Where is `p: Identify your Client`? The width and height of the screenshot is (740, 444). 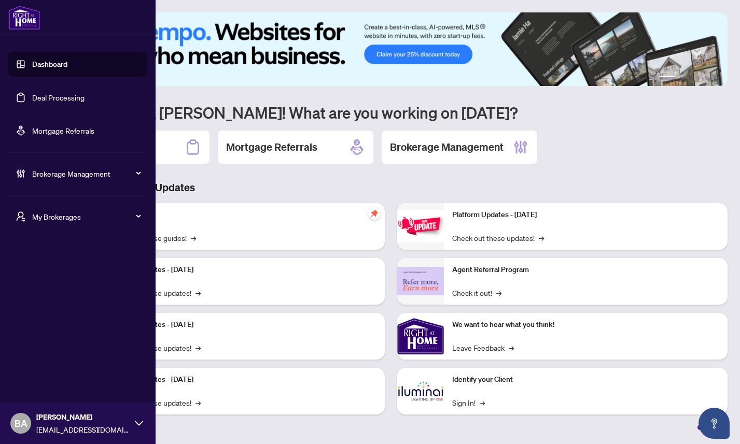
p: Identify your Client is located at coordinates (586, 380).